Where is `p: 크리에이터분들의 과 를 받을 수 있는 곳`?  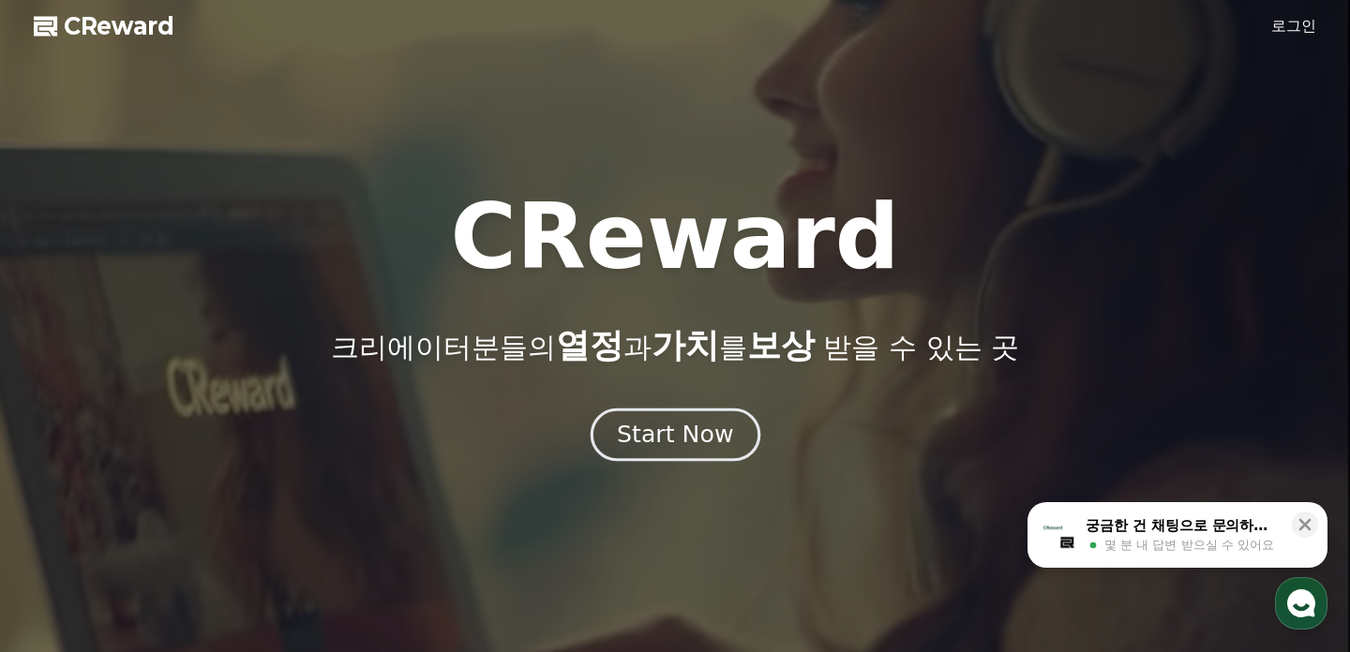 p: 크리에이터분들의 과 를 받을 수 있는 곳 is located at coordinates (675, 346).